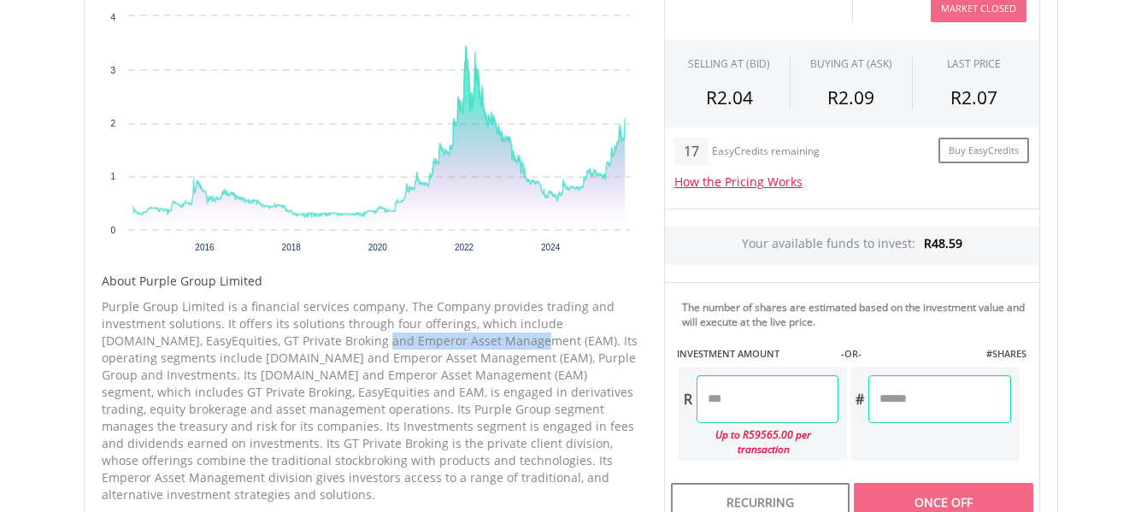  I want to click on a: Buy EasyCredits, so click(984, 150).